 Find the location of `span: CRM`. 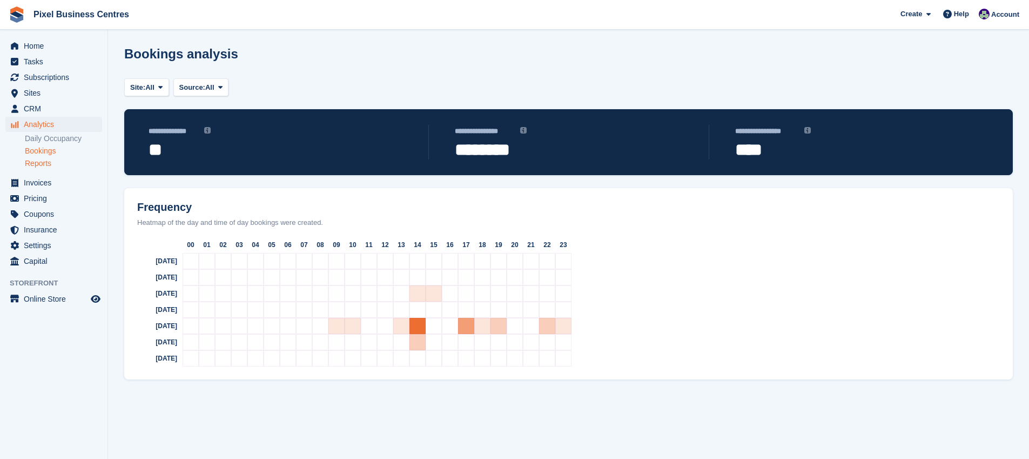

span: CRM is located at coordinates (56, 109).